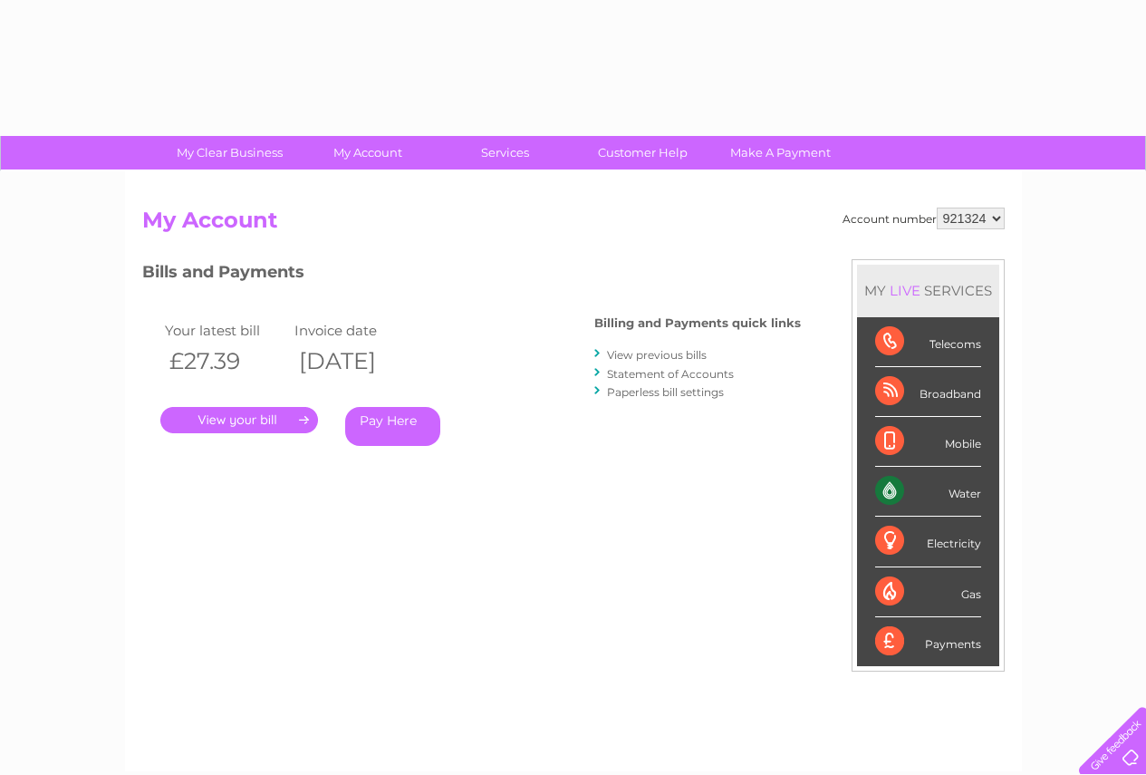  What do you see at coordinates (367, 152) in the screenshot?
I see `a: My Account` at bounding box center [367, 152].